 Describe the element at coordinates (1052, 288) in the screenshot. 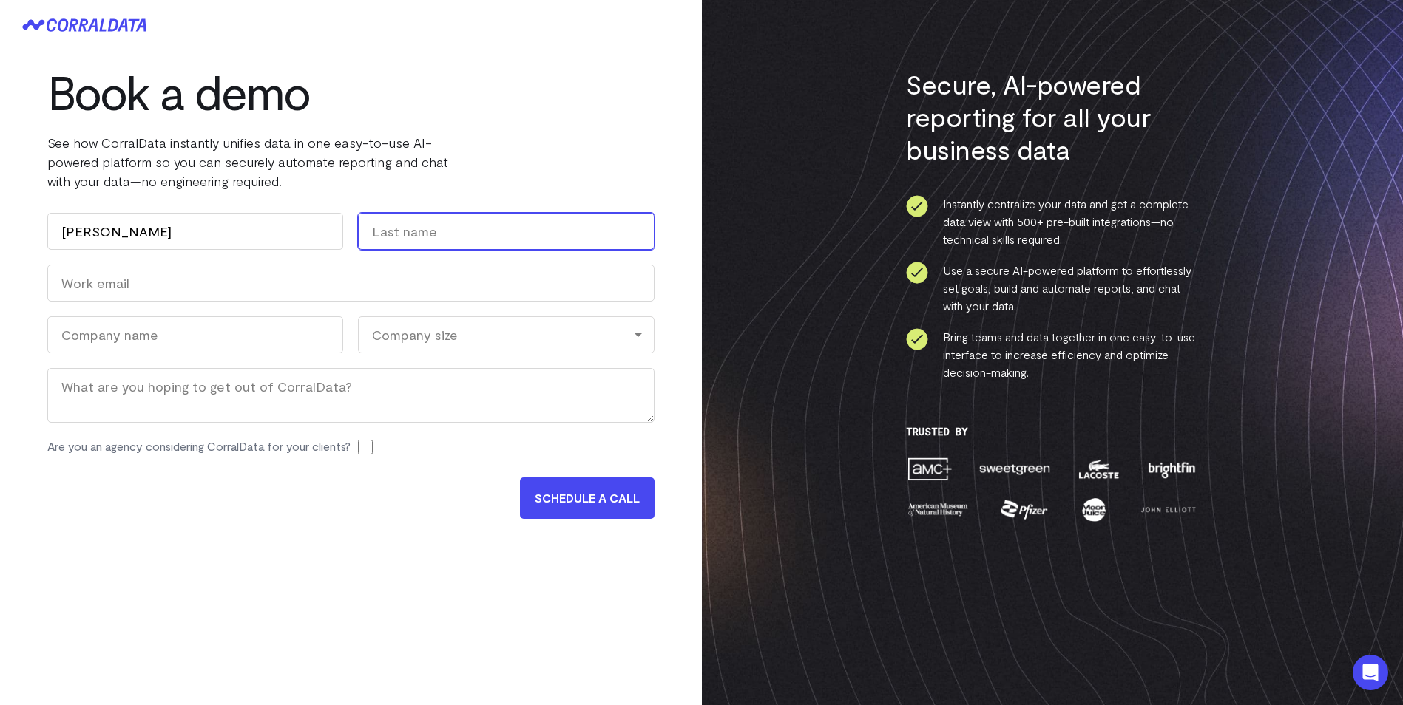

I see `li: Use a secure AI-powered platform to effortlessly set goals, build and automate reports, and chat ...` at that location.